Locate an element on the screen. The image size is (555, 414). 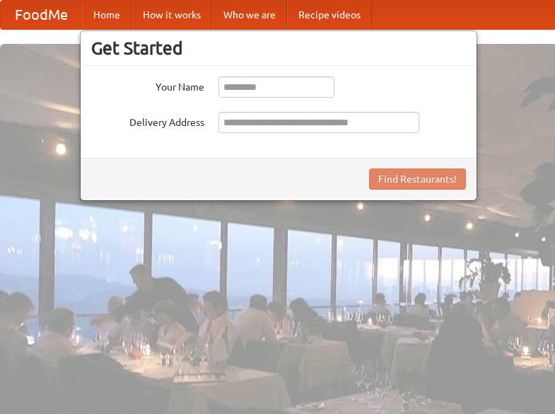
a: Home is located at coordinates (107, 15).